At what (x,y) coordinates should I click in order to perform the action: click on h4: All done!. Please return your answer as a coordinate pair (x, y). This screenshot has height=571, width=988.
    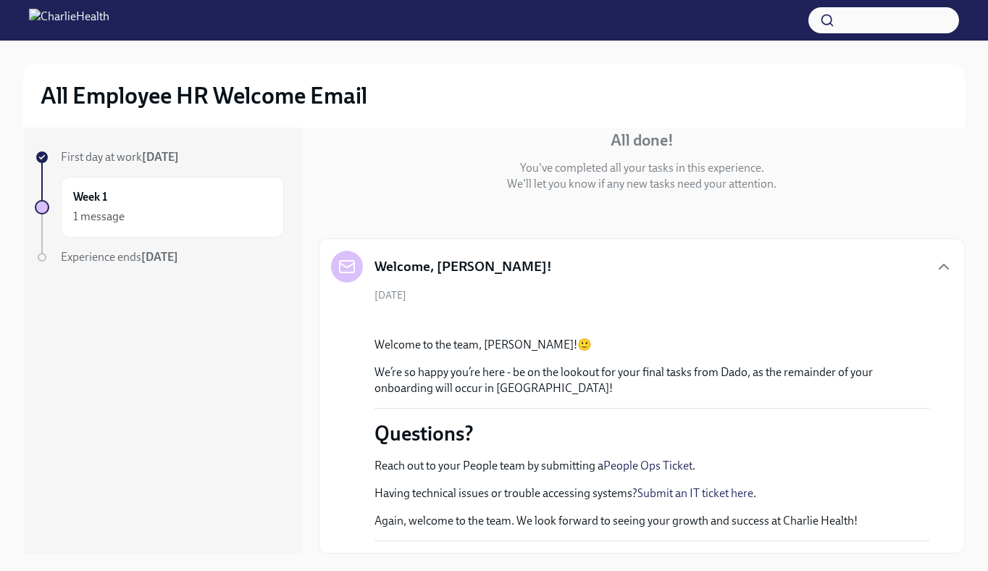
    Looking at the image, I should click on (642, 141).